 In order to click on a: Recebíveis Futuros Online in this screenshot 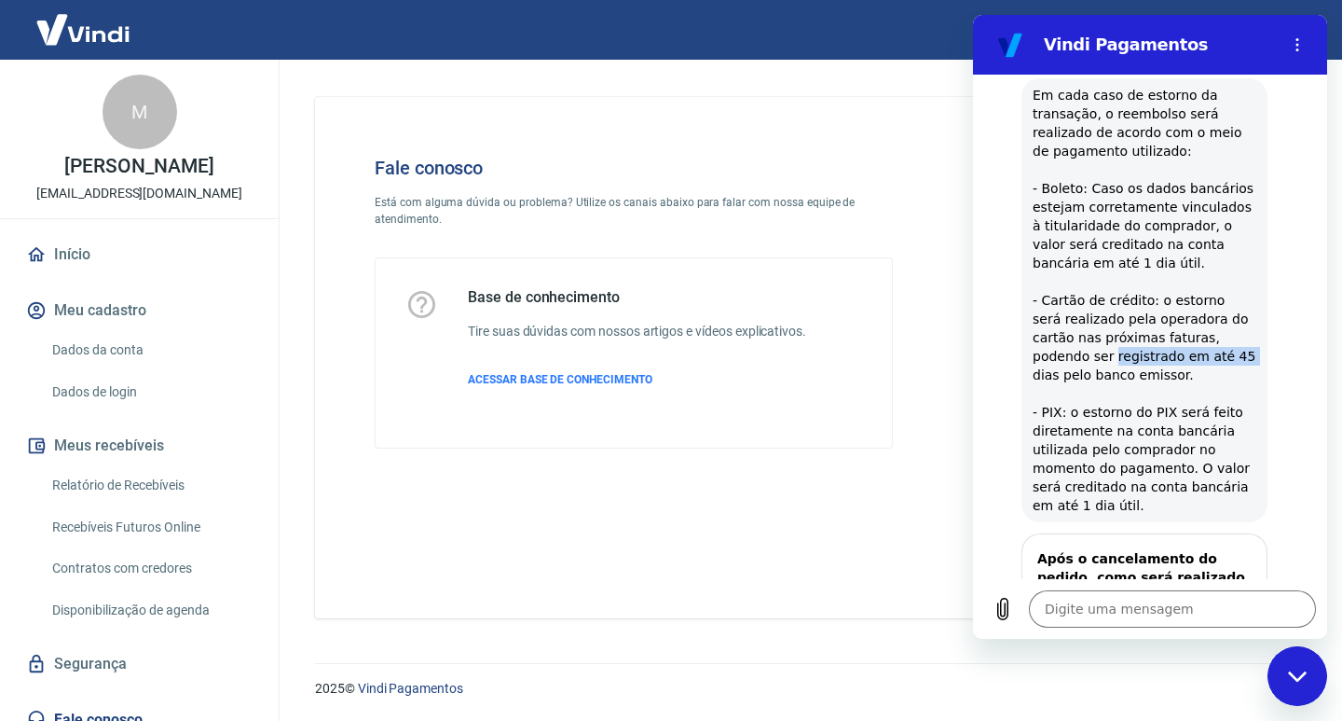, I will do `click(150, 527)`.